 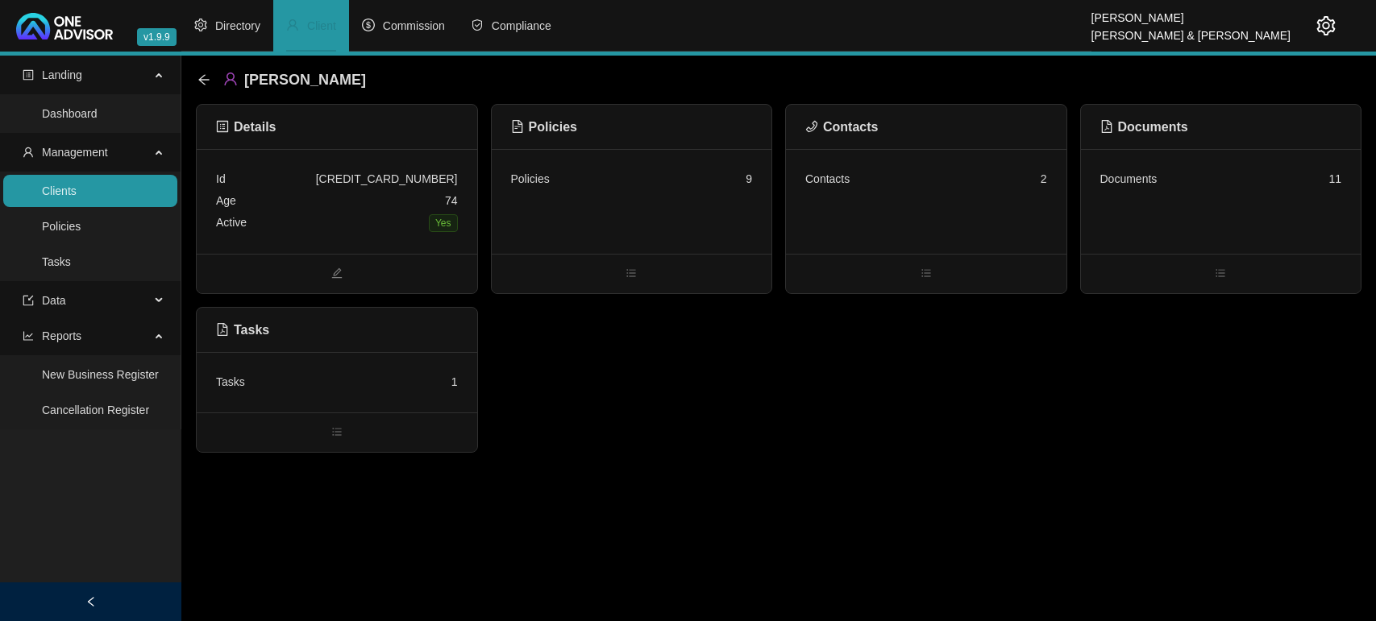 I want to click on span: Client, so click(x=322, y=26).